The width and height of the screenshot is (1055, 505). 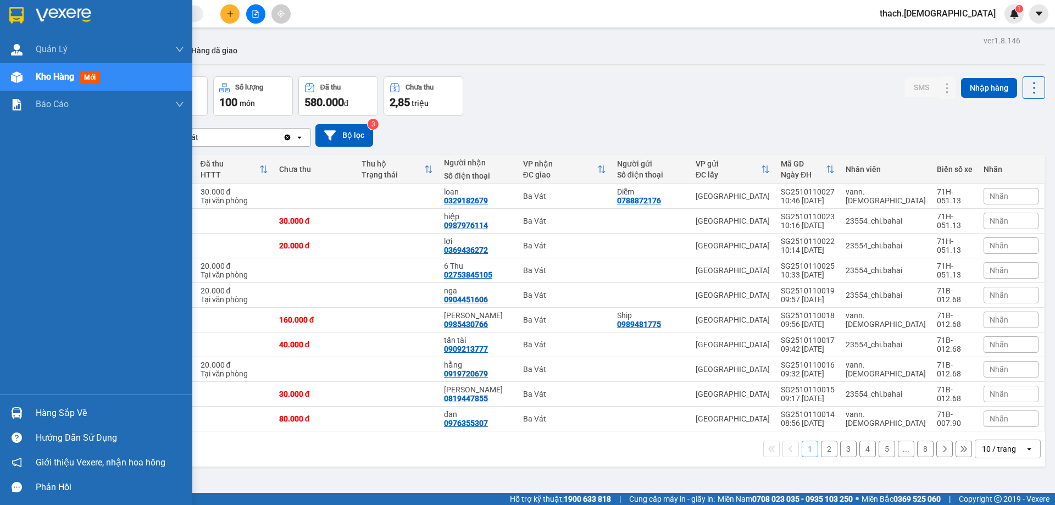 What do you see at coordinates (925, 449) in the screenshot?
I see `button: 8` at bounding box center [925, 449].